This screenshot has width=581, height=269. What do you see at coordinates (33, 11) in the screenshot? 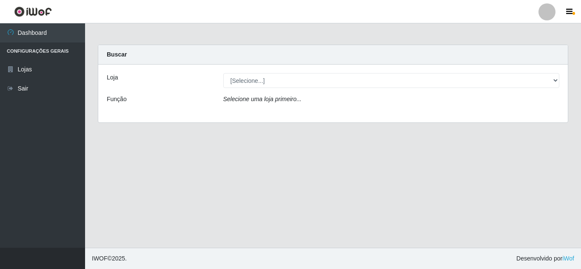
I see `img: CoreUI Logo` at bounding box center [33, 11].